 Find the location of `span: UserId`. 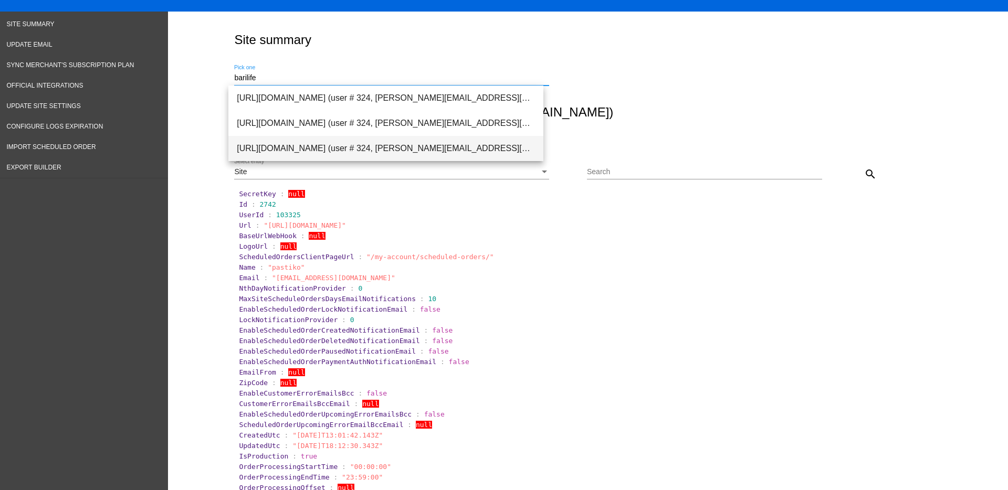

span: UserId is located at coordinates (251, 215).